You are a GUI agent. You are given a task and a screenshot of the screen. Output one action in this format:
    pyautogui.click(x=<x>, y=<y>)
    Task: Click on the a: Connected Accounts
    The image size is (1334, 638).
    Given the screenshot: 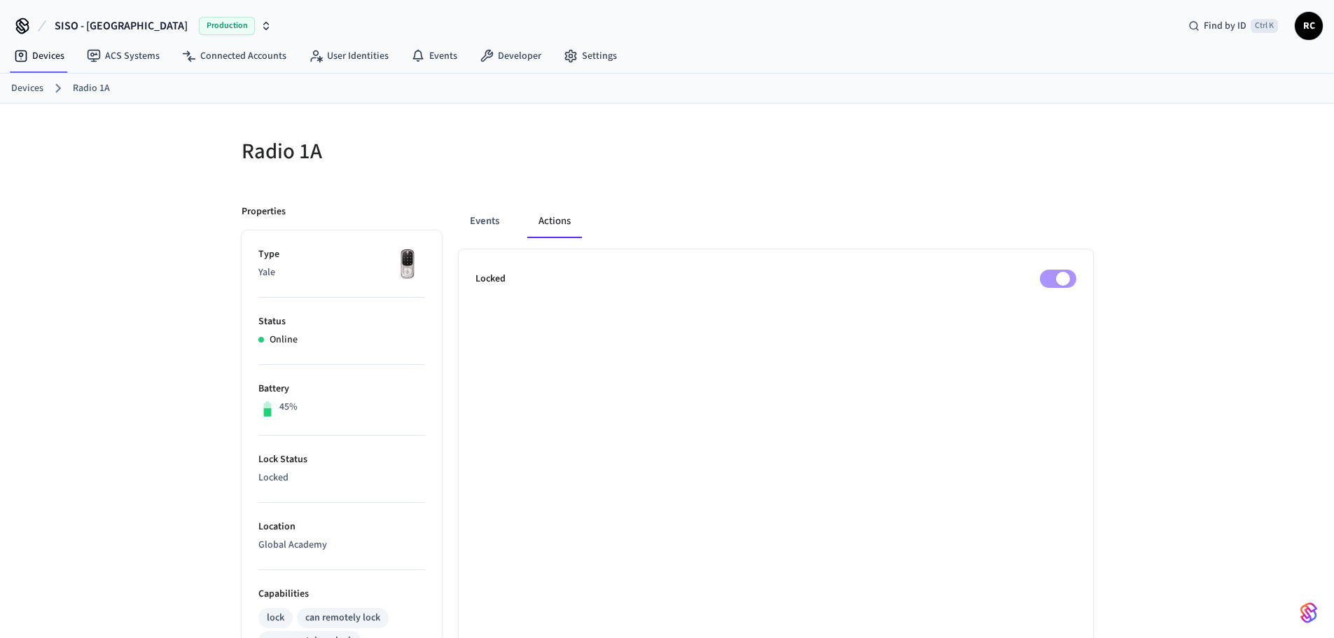 What is the action you would take?
    pyautogui.click(x=234, y=56)
    